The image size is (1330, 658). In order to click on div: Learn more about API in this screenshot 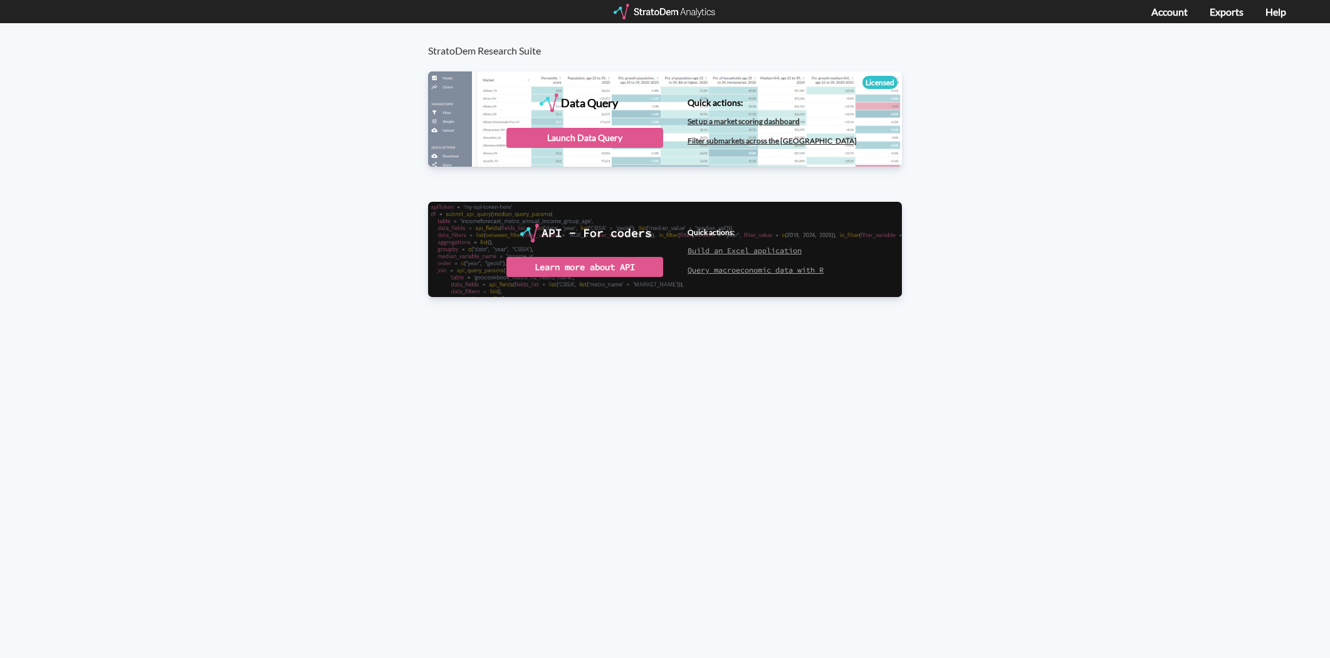, I will do `click(585, 267)`.